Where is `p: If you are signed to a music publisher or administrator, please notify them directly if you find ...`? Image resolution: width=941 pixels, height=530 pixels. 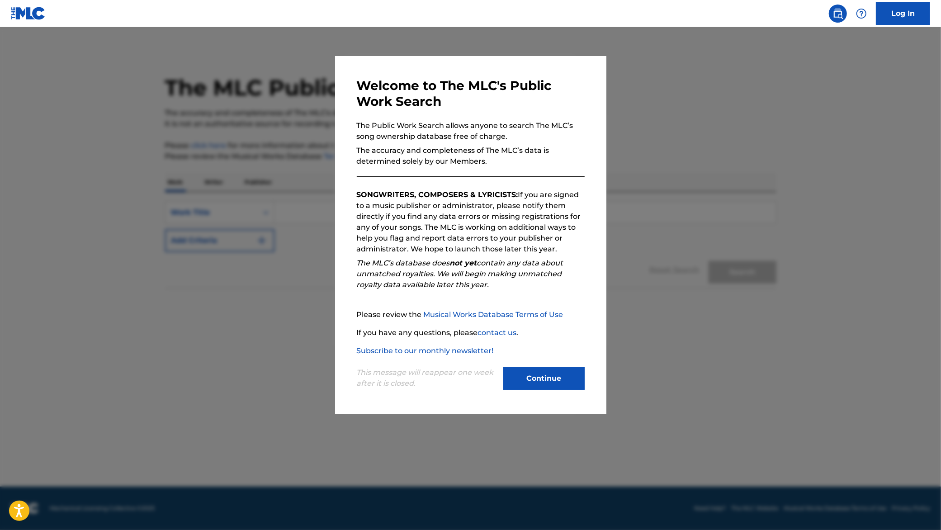
p: If you are signed to a music publisher or administrator, please notify them directly if you find ... is located at coordinates (470, 222).